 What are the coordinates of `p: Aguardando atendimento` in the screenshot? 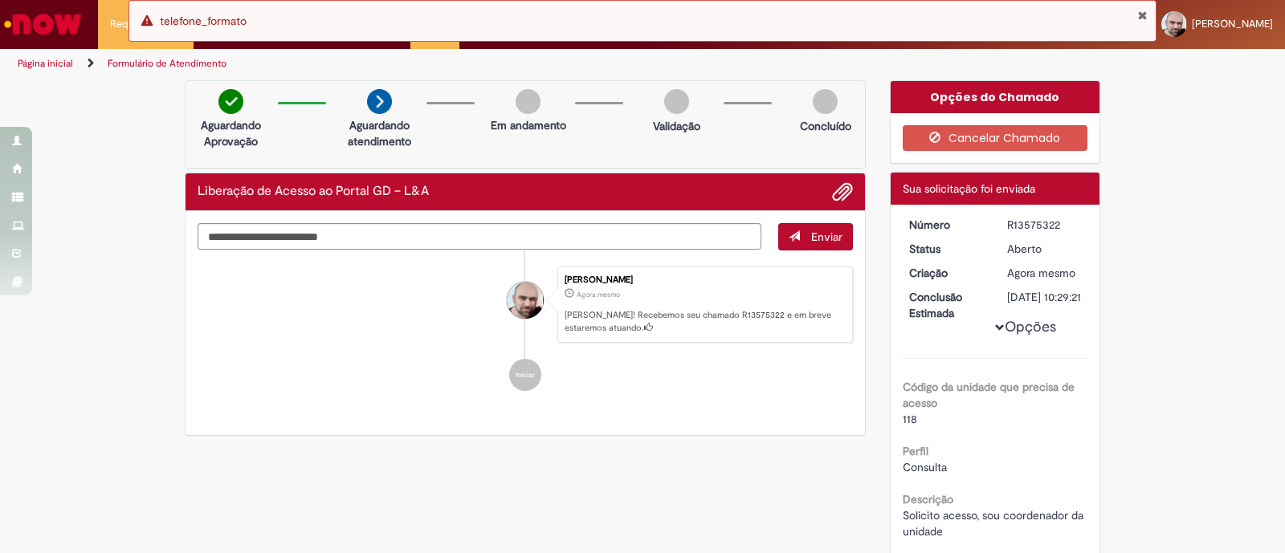 It's located at (379, 133).